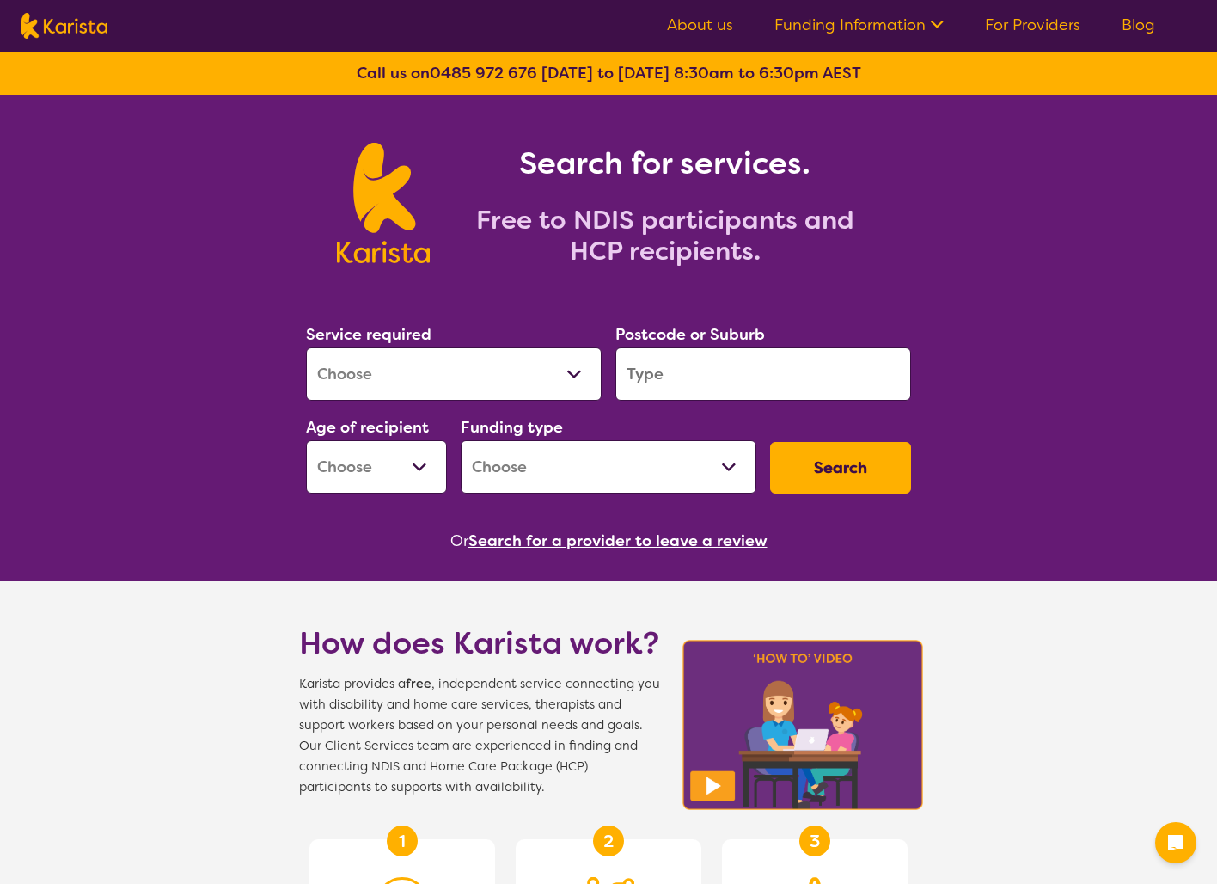 The width and height of the screenshot is (1217, 884). I want to click on label: Postcode or Suburb, so click(690, 334).